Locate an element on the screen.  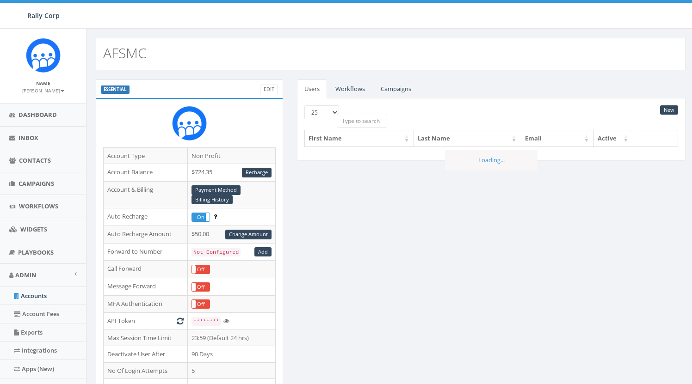
a: Recharge is located at coordinates (257, 173).